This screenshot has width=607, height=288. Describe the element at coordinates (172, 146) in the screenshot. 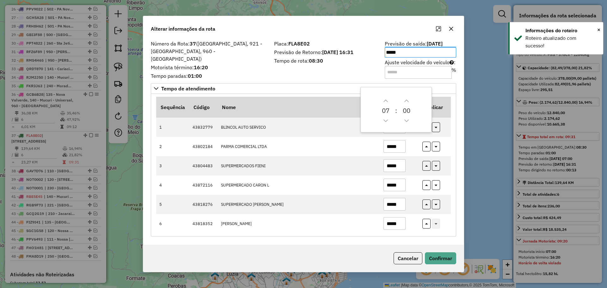

I see `td: 2` at that location.